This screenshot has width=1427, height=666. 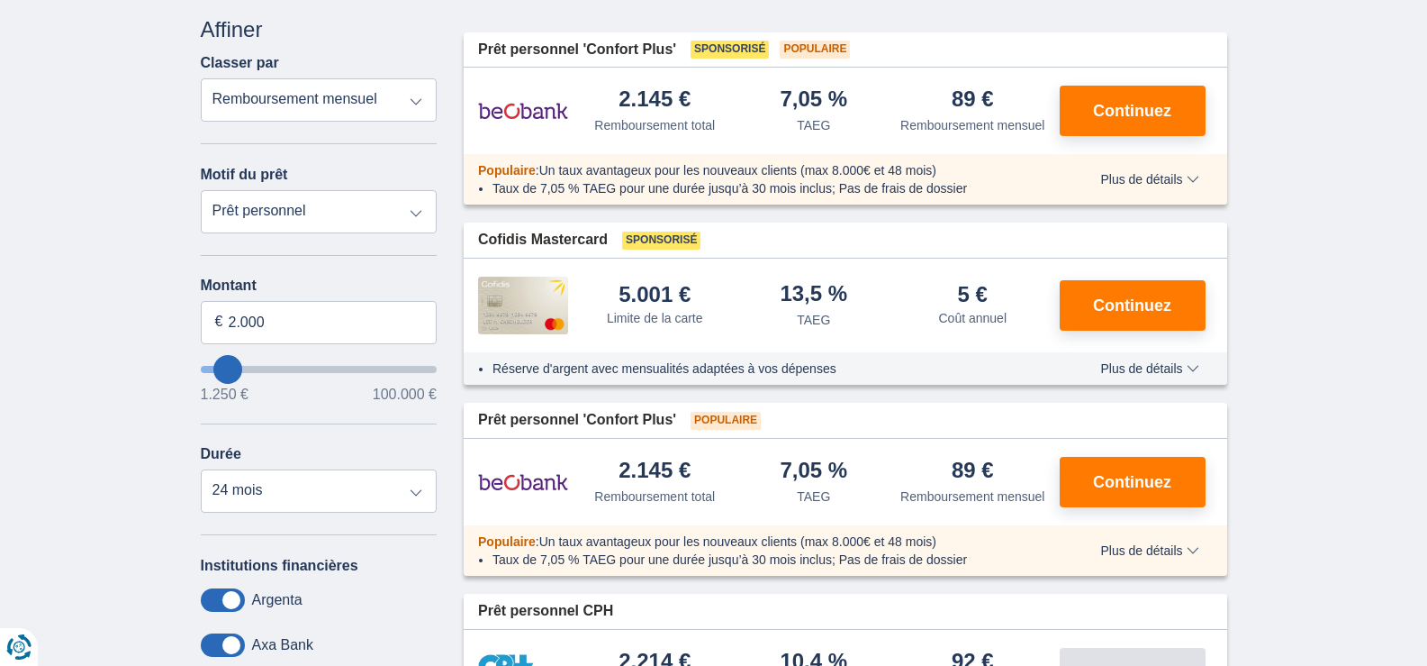 I want to click on label: Argenta, so click(x=277, y=600).